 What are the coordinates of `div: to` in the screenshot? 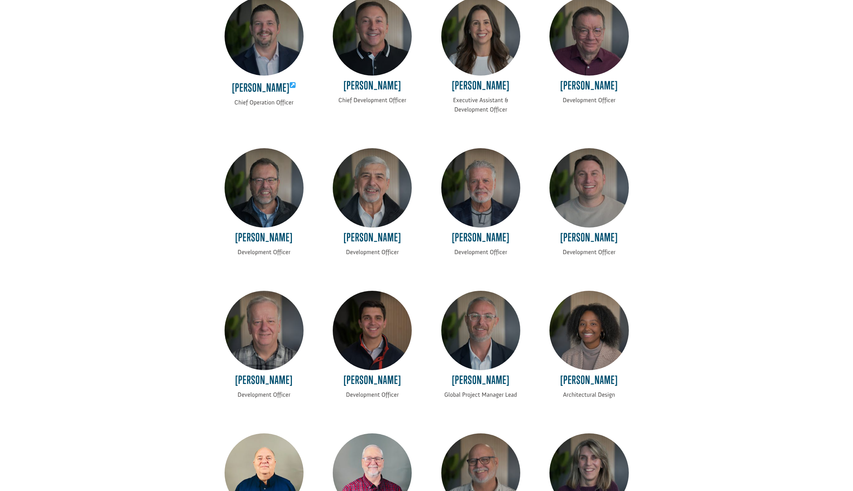 It's located at (58, 26).